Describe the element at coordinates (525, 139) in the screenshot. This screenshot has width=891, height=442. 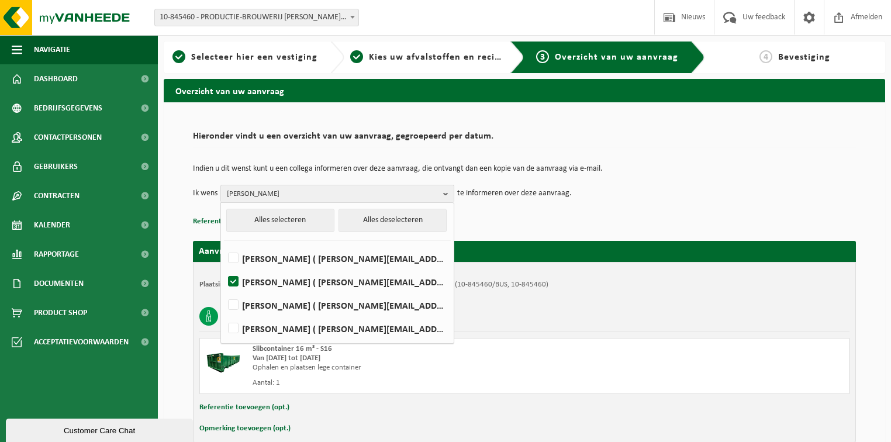
I see `h2: Hieronder vindt u een overzicht van uw aanvraag, gegroepeerd per datum.` at that location.